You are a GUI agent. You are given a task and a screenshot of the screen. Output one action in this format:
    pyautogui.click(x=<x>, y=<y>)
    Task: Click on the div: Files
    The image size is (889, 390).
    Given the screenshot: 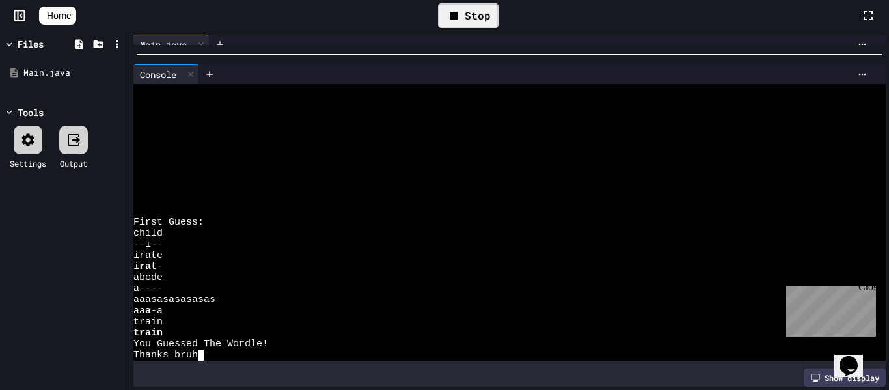 What is the action you would take?
    pyautogui.click(x=31, y=44)
    